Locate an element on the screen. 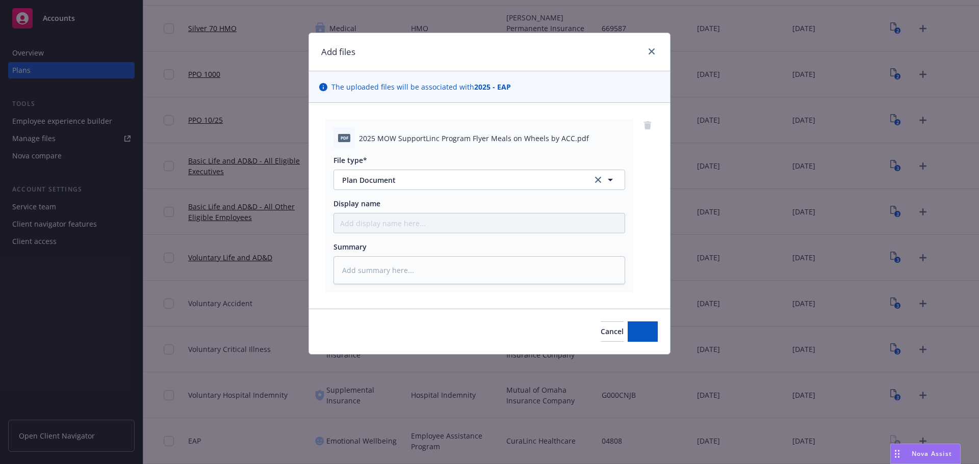 The image size is (979, 464). button: Nova Assist is located at coordinates (925, 454).